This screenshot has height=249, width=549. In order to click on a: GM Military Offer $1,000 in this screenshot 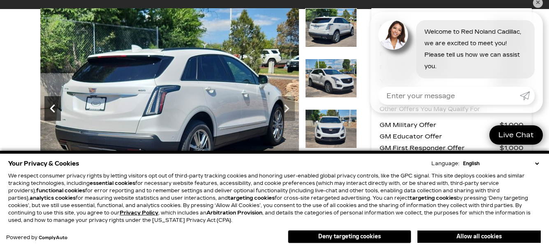, I will do `click(452, 125)`.